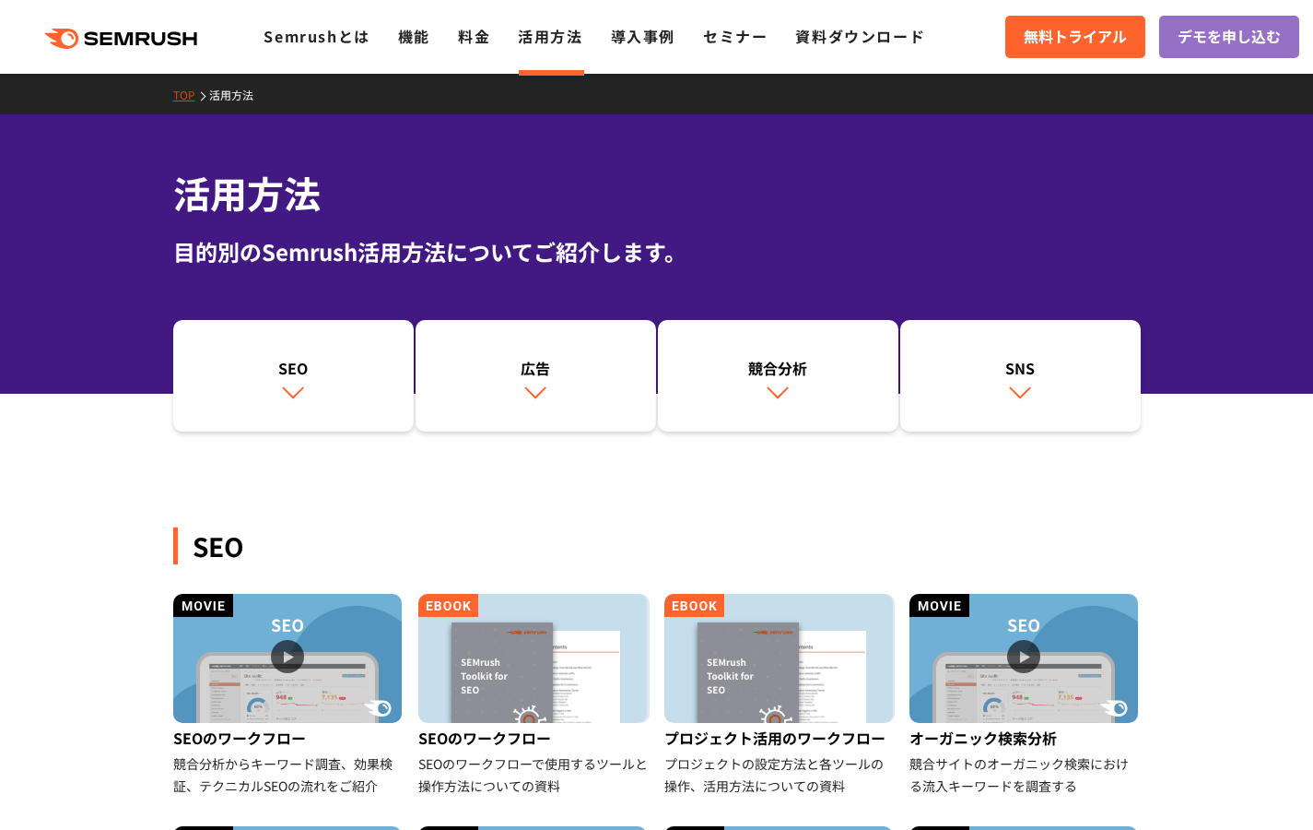  I want to click on span: 無料トライアル, so click(1076, 37).